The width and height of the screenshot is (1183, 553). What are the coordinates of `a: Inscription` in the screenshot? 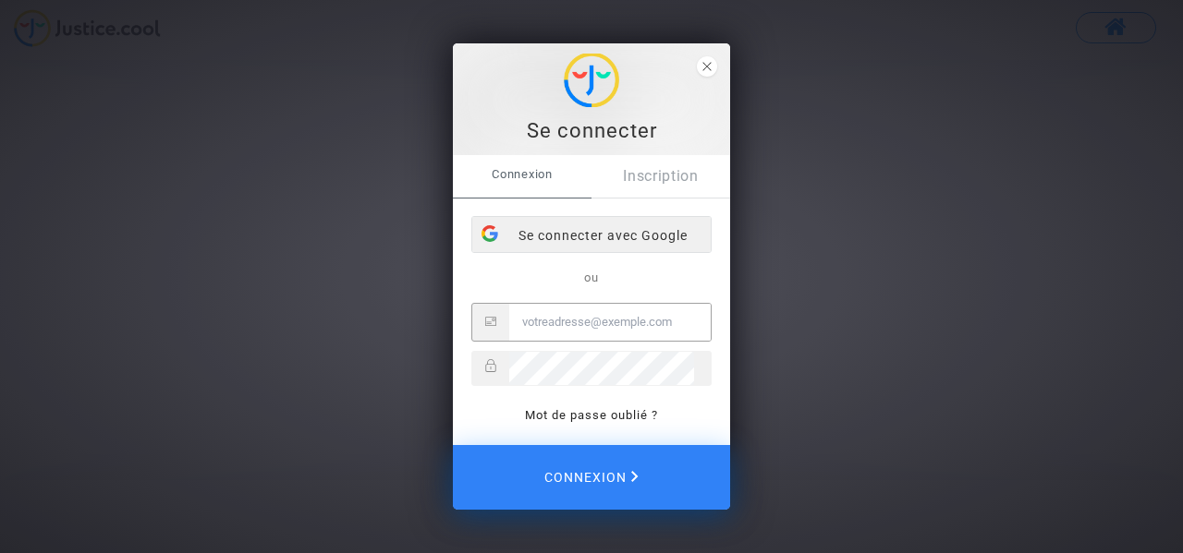 It's located at (661, 176).